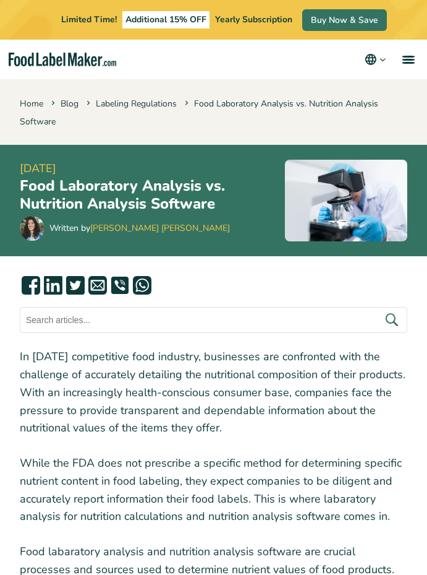  I want to click on span: Additional 15% OFF, so click(166, 20).